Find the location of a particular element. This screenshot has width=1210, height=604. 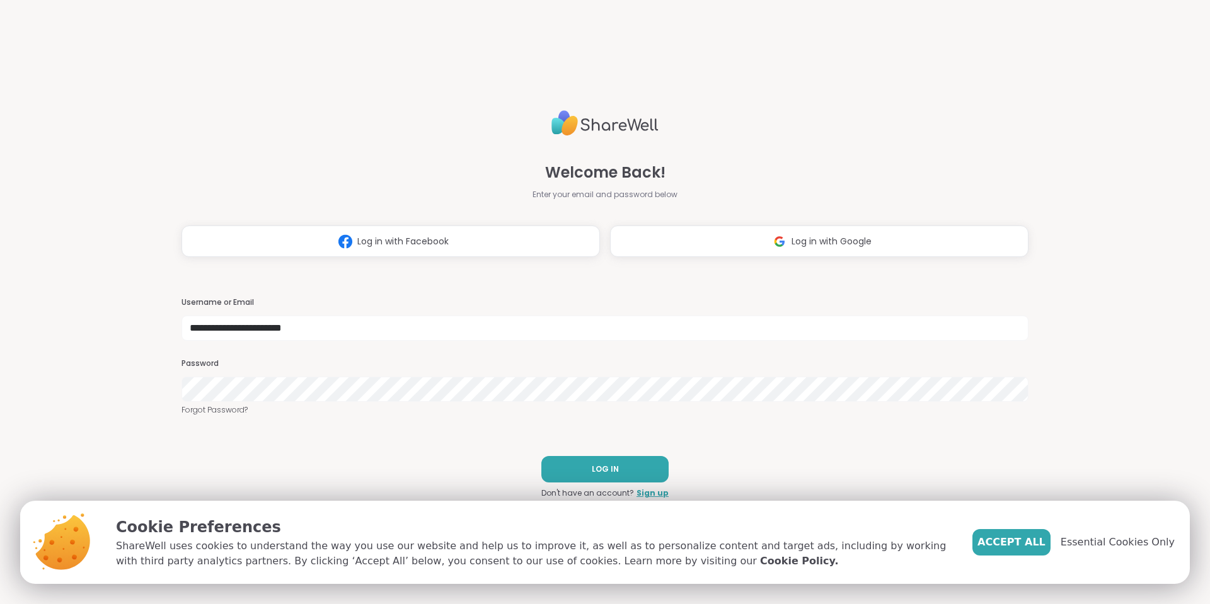

span: Log in with Facebook is located at coordinates (403, 241).